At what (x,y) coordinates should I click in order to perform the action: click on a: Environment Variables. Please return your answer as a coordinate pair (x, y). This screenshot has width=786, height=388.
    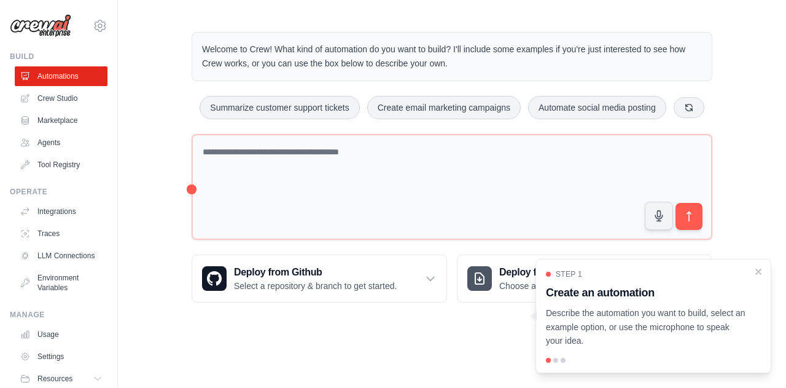
    Looking at the image, I should click on (61, 282).